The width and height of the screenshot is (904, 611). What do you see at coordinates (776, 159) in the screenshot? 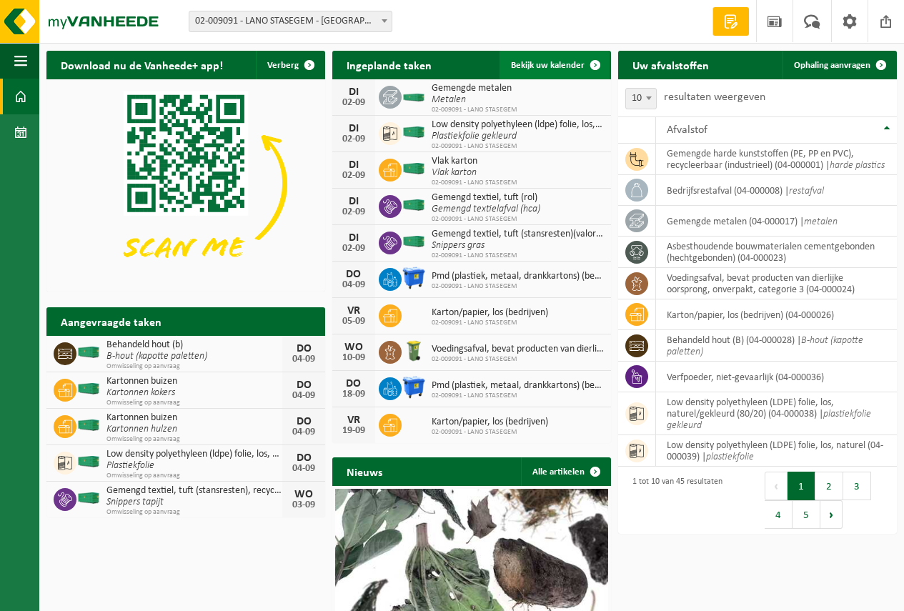
I see `td: gemengde harde kunststoffen (PE, PP en PVC), recycleerbaar (industrieel) (04-000001) |` at bounding box center [776, 159].